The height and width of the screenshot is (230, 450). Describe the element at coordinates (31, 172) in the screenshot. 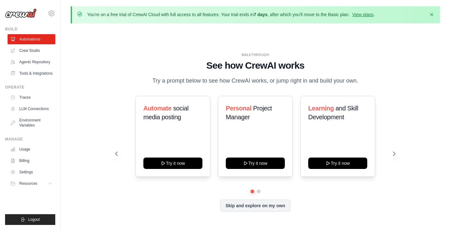

I see `a: Settings` at that location.